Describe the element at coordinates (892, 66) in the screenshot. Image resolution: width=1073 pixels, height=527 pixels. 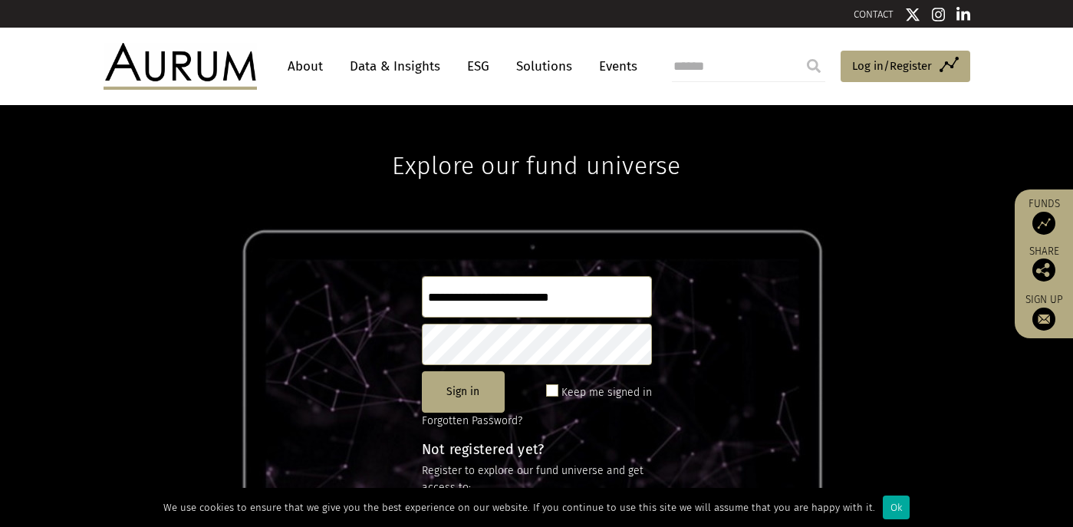
I see `span: Log in/Register` at that location.